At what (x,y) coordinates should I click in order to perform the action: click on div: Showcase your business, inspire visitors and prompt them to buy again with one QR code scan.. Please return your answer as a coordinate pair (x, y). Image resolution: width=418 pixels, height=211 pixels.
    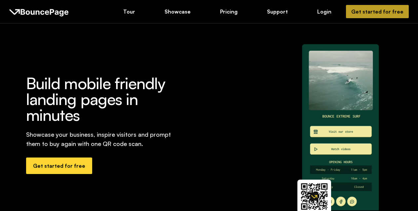
    Looking at the image, I should click on (104, 139).